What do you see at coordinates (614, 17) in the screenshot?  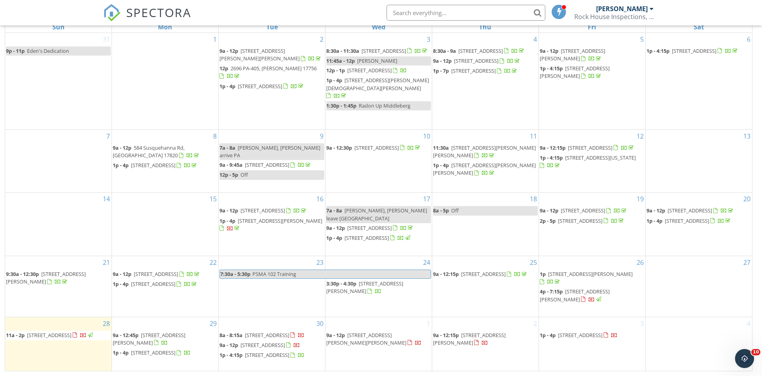 I see `div: Rock House Inspections, LLC.` at bounding box center [614, 17].